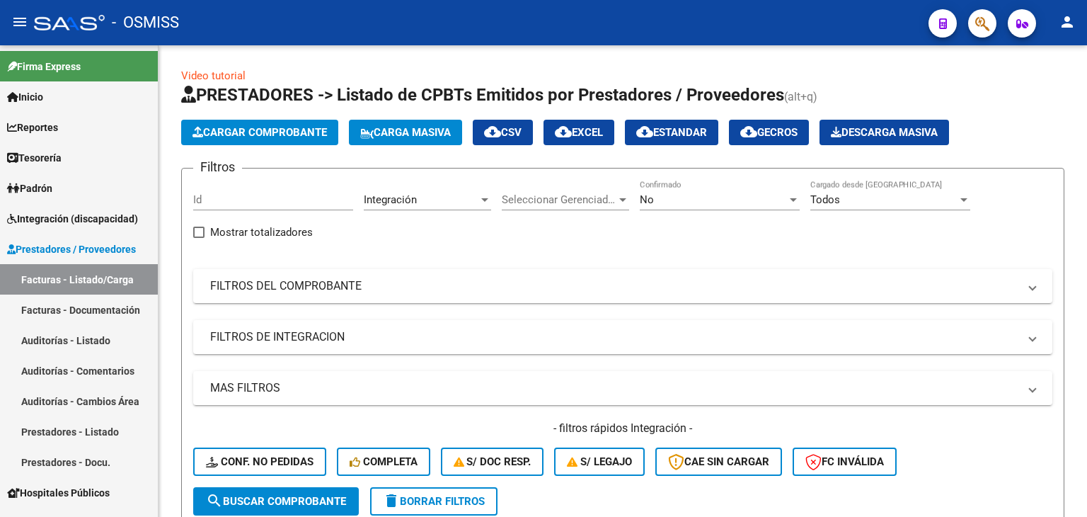  What do you see at coordinates (213, 76) in the screenshot?
I see `a: Video tutorial` at bounding box center [213, 76].